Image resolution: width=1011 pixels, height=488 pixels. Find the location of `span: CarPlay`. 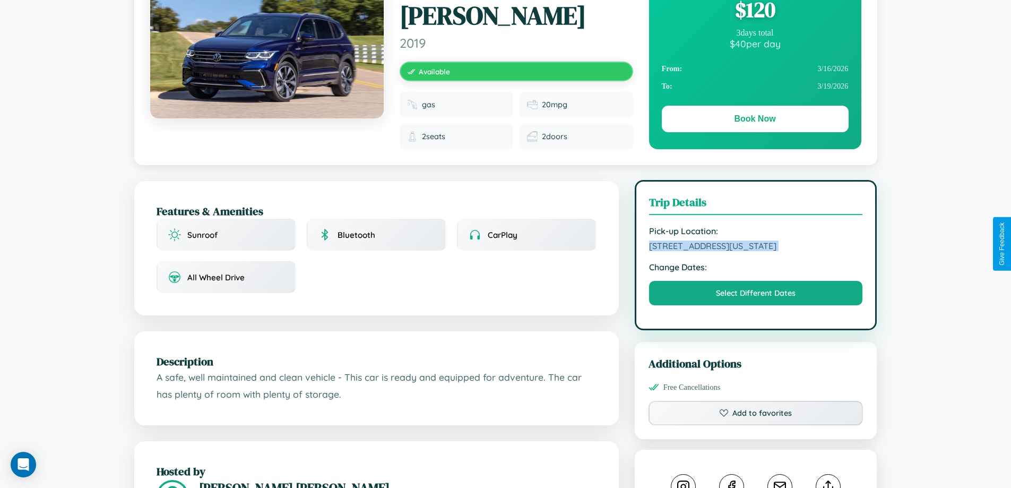

span: CarPlay is located at coordinates (503, 235).